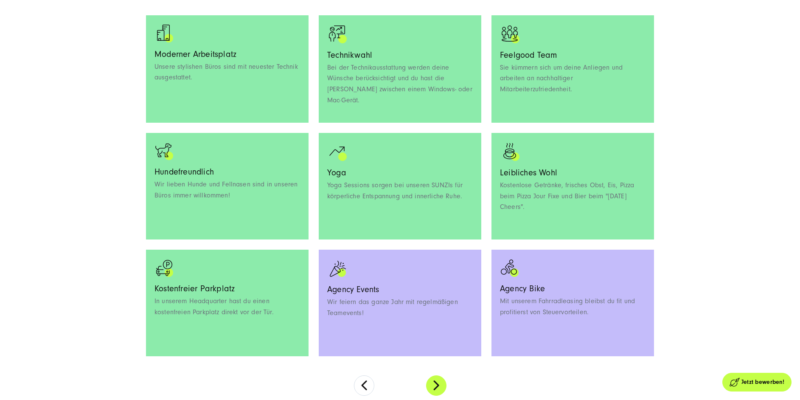  Describe the element at coordinates (338, 152) in the screenshot. I see `img: Ein positiver Graph als Icon` at that location.